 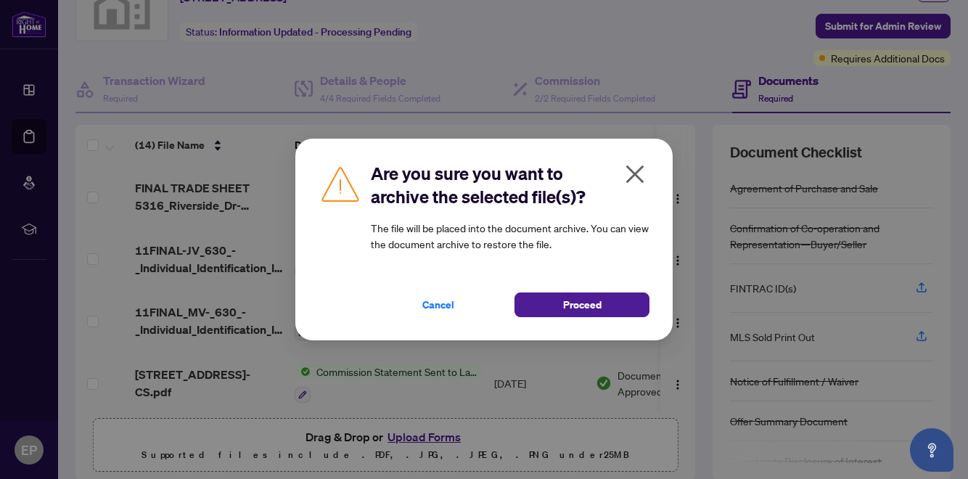 What do you see at coordinates (510, 236) in the screenshot?
I see `article: The file will be placed into the document archive. You can view the document archive to restore t...` at bounding box center [510, 236].